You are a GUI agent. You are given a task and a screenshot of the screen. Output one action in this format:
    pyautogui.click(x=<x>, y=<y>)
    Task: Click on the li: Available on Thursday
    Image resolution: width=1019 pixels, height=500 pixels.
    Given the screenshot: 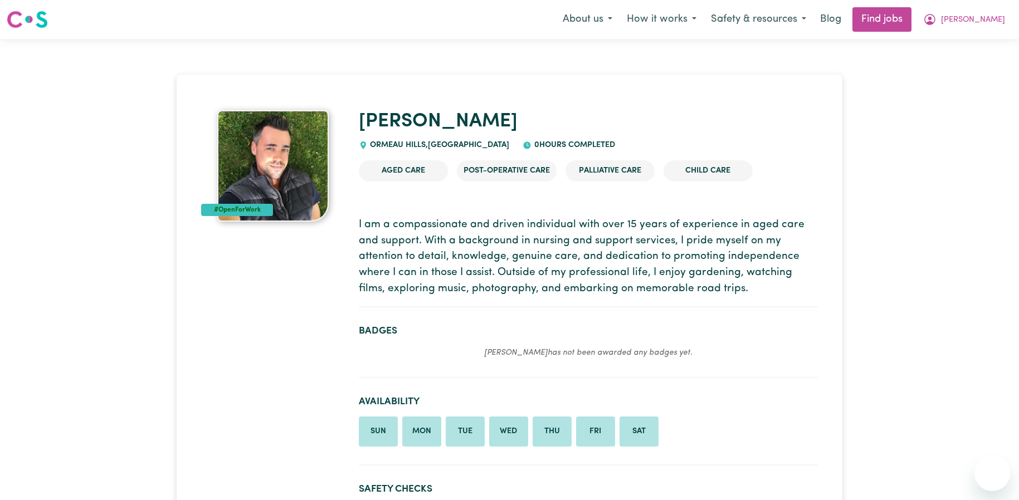 What is the action you would take?
    pyautogui.click(x=552, y=432)
    